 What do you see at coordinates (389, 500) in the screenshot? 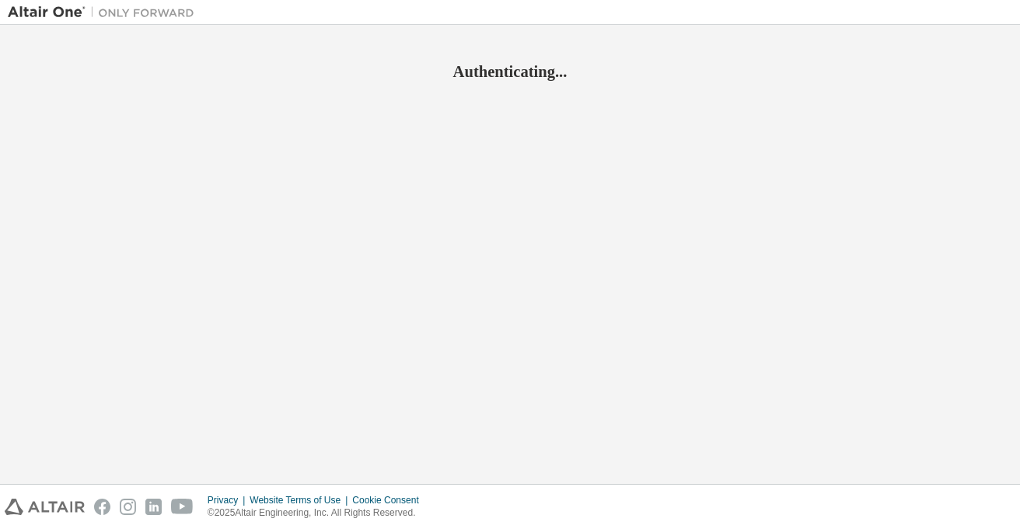
I see `div: Cookie Consent` at bounding box center [389, 500].